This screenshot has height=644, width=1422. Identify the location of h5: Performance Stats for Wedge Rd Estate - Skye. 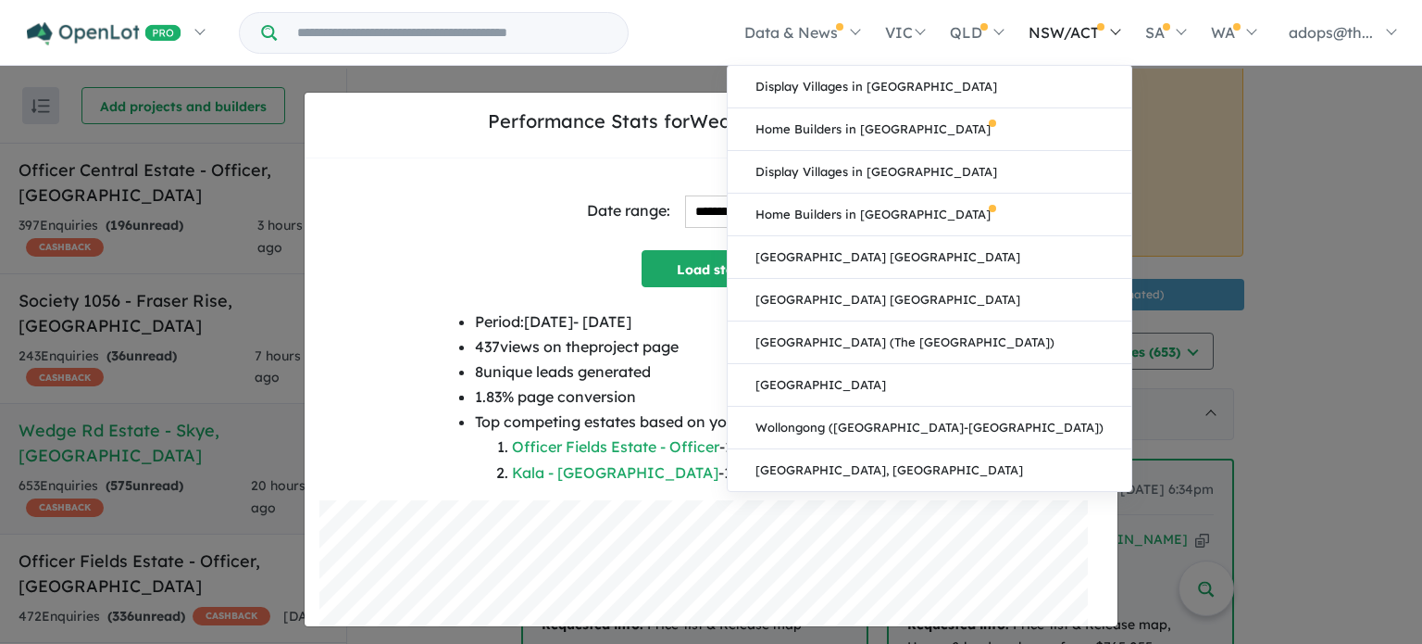
(699, 121).